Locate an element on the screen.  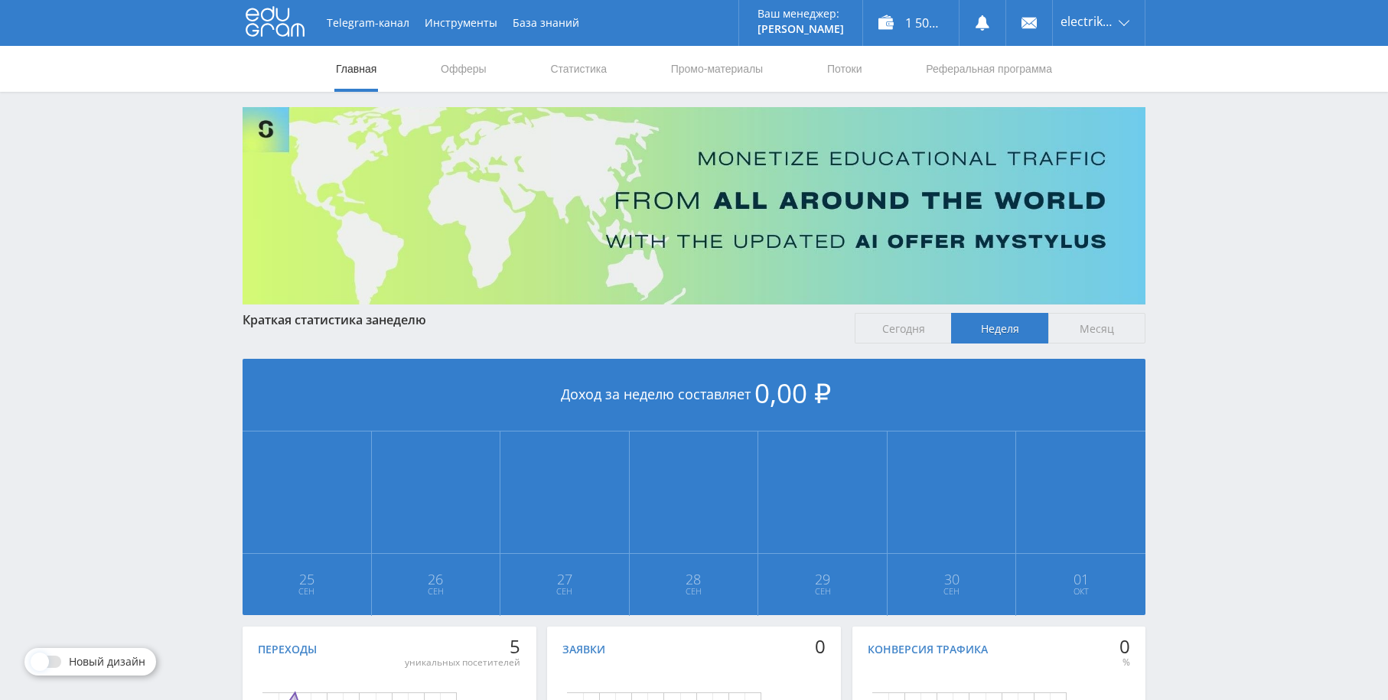
a: Промо-материалы is located at coordinates (717, 69).